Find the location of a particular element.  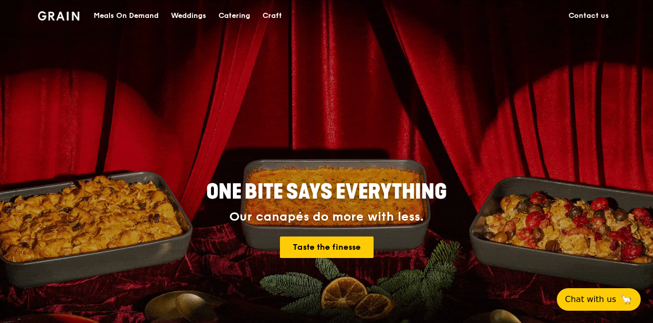

a: Taste the finesse is located at coordinates (327, 247).